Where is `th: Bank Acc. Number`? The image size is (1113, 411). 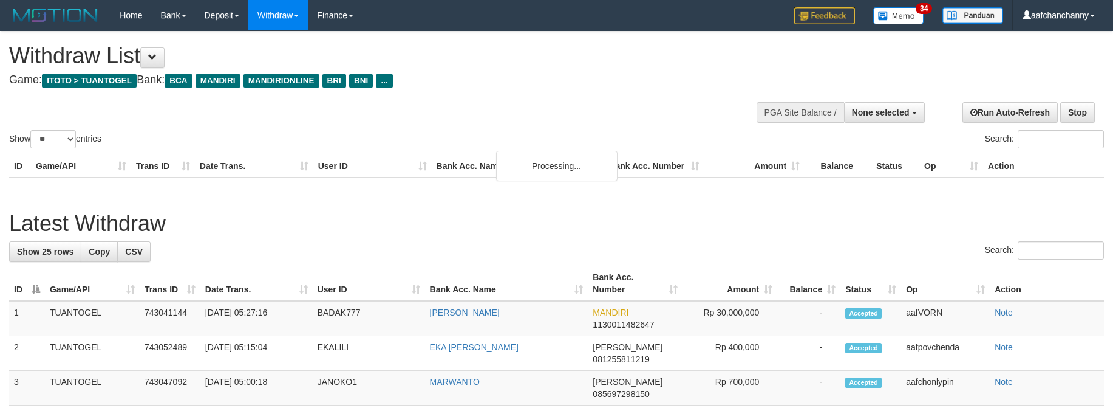
th: Bank Acc. Number is located at coordinates (654, 166).